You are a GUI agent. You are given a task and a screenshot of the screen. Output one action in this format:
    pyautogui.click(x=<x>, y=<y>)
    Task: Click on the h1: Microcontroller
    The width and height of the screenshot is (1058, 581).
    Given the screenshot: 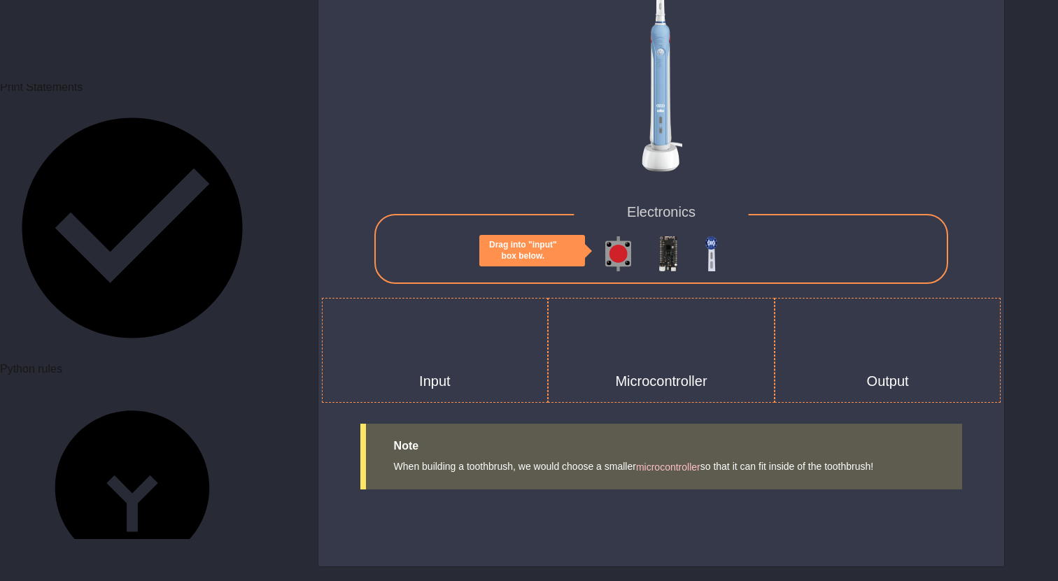 What is the action you would take?
    pyautogui.click(x=661, y=381)
    